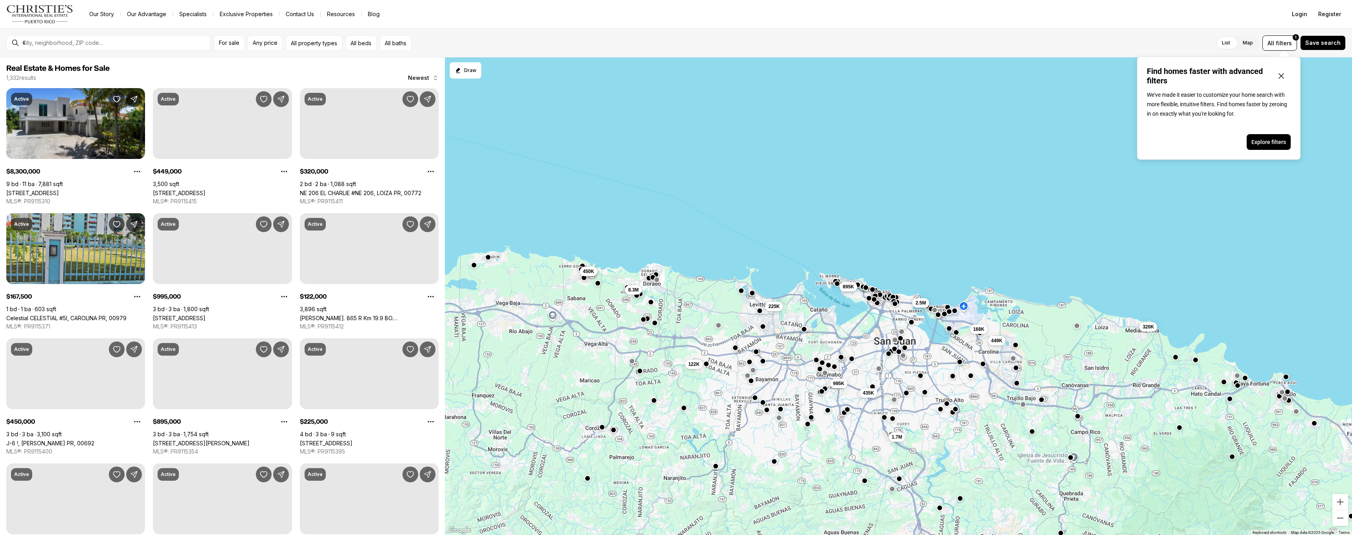  Describe the element at coordinates (117, 224) in the screenshot. I see `button: Save Property: Celestial CELESTIAL #5I` at that location.